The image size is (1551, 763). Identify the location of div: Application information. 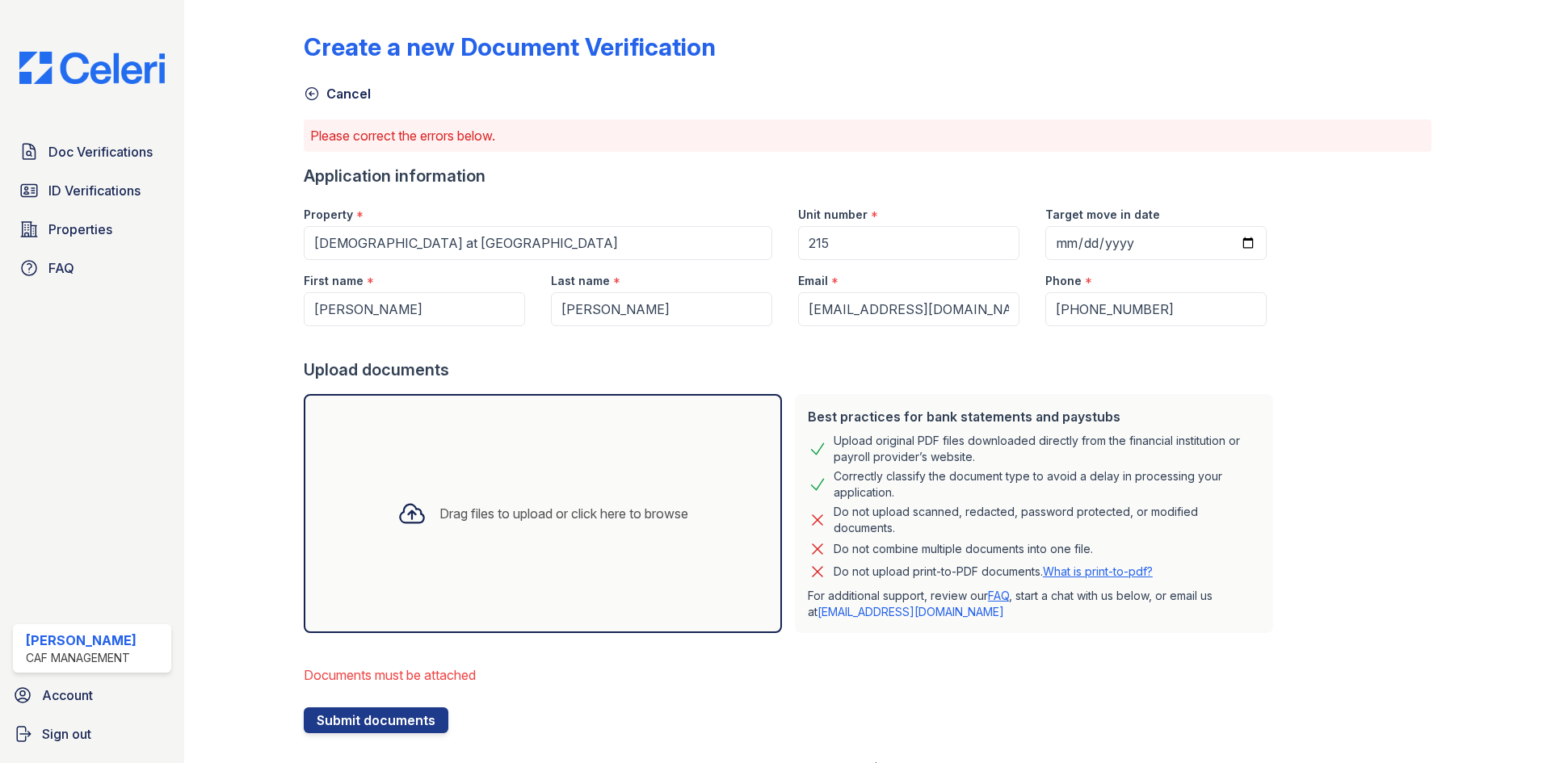
(792, 176).